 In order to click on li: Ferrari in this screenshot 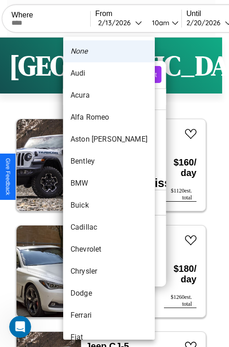, I will do `click(109, 316)`.